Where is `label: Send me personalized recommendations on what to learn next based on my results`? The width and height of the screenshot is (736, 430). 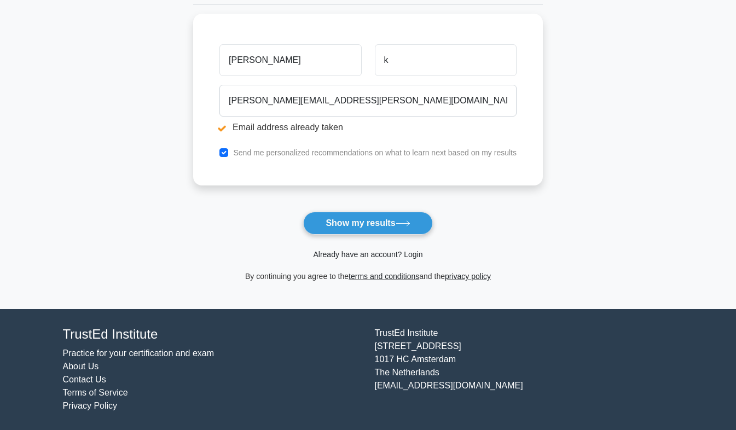
label: Send me personalized recommendations on what to learn next based on my results is located at coordinates (375, 153).